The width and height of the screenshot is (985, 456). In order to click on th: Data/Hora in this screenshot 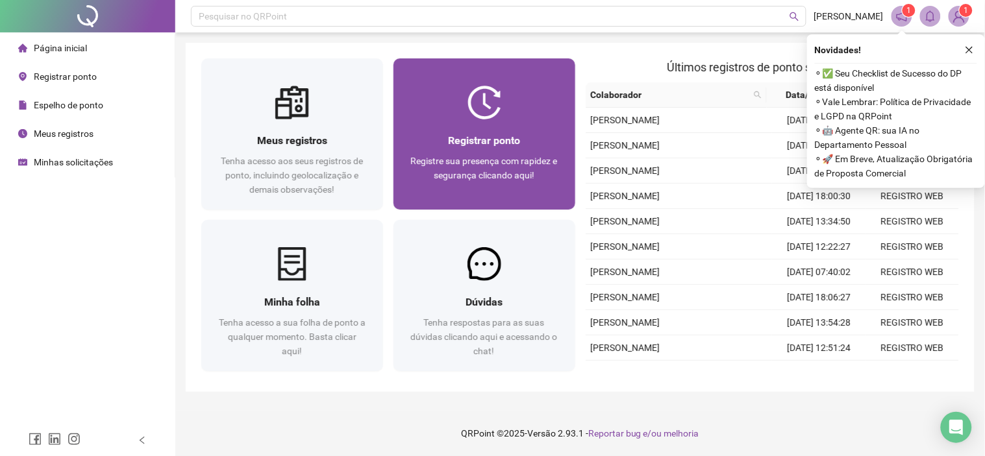, I will do `click(812, 95)`.